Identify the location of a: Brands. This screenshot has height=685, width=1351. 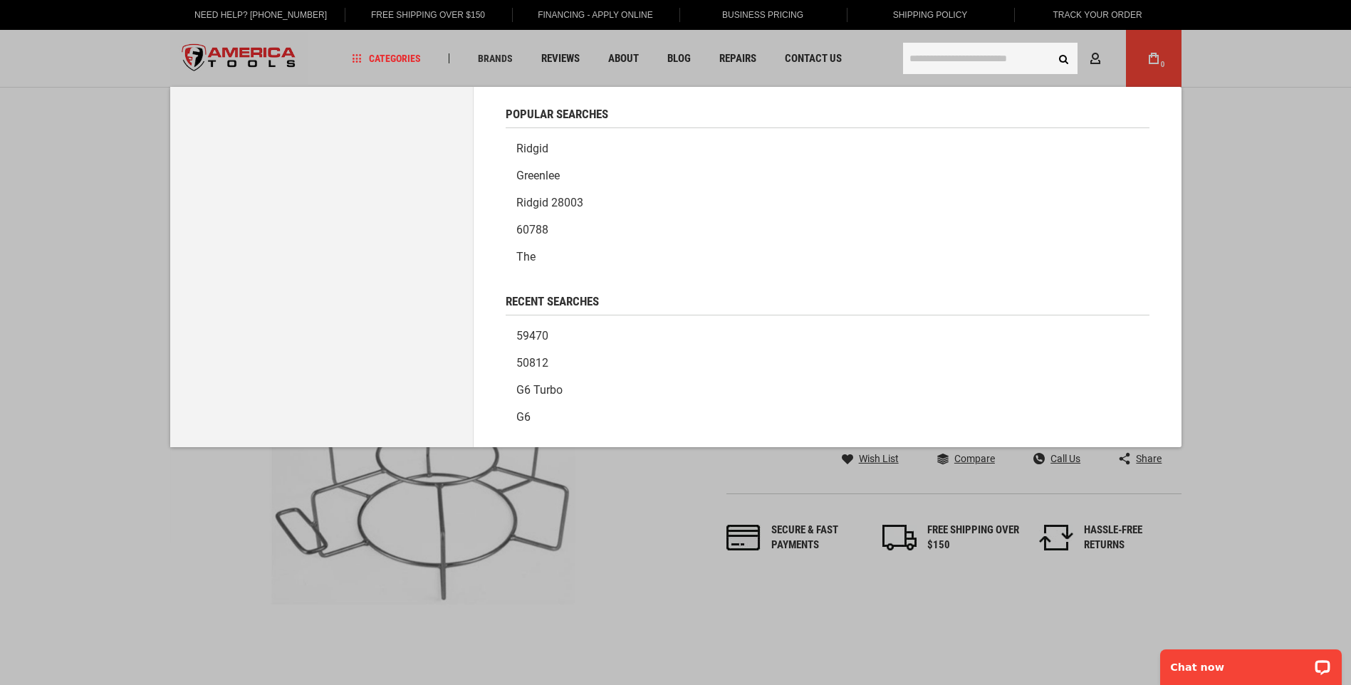
(495, 58).